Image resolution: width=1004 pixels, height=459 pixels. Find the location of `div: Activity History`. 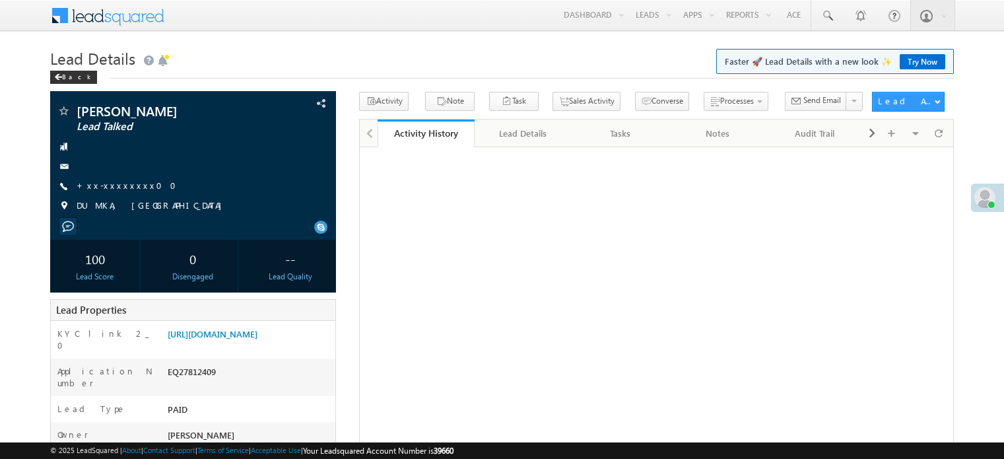

div: Activity History is located at coordinates (426, 133).